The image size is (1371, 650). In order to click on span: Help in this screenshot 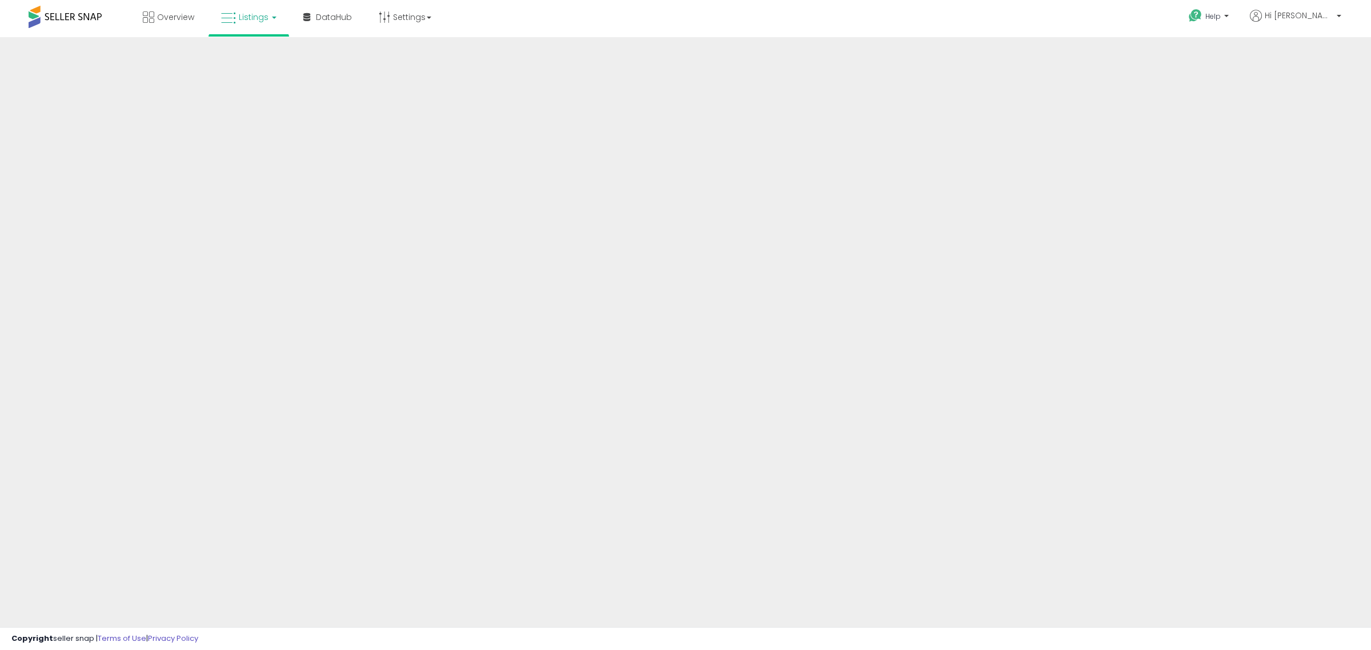, I will do `click(1212, 16)`.